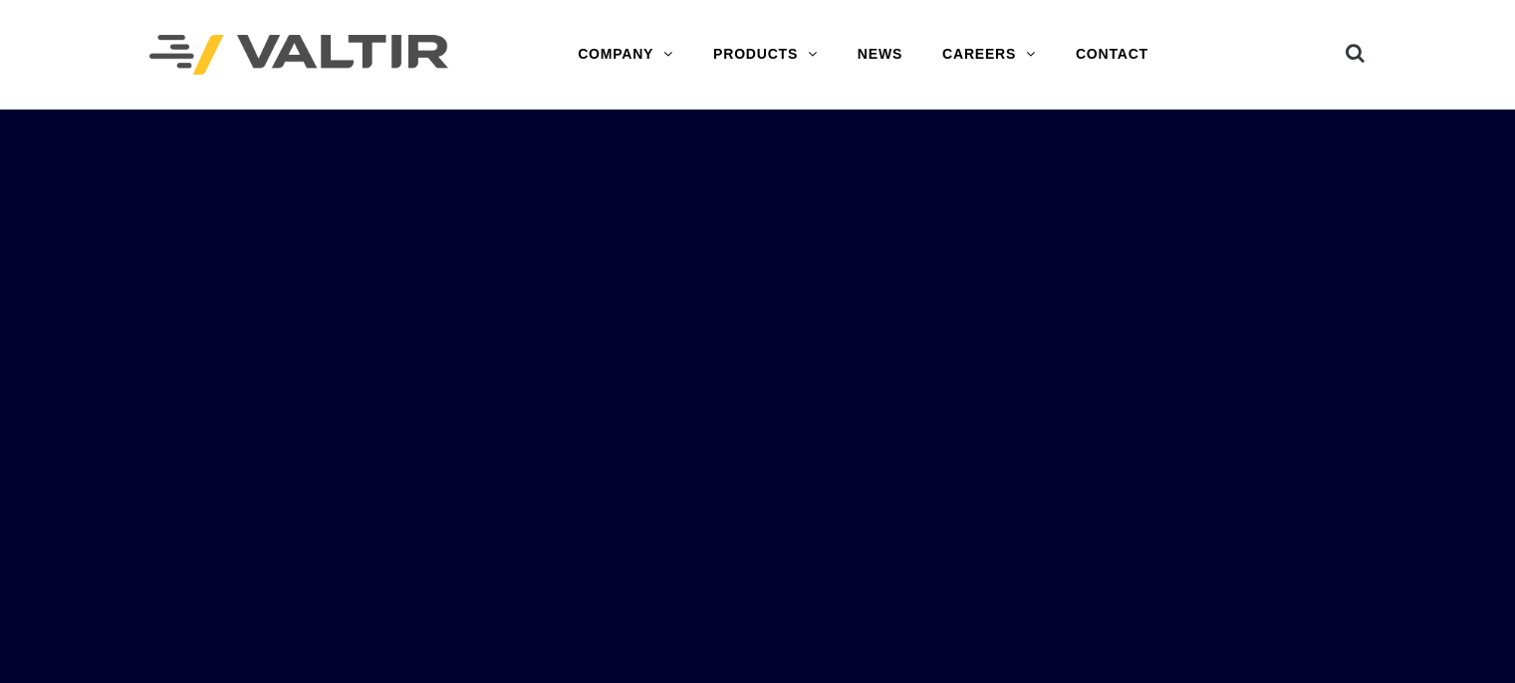  I want to click on img: Valtir, so click(299, 55).